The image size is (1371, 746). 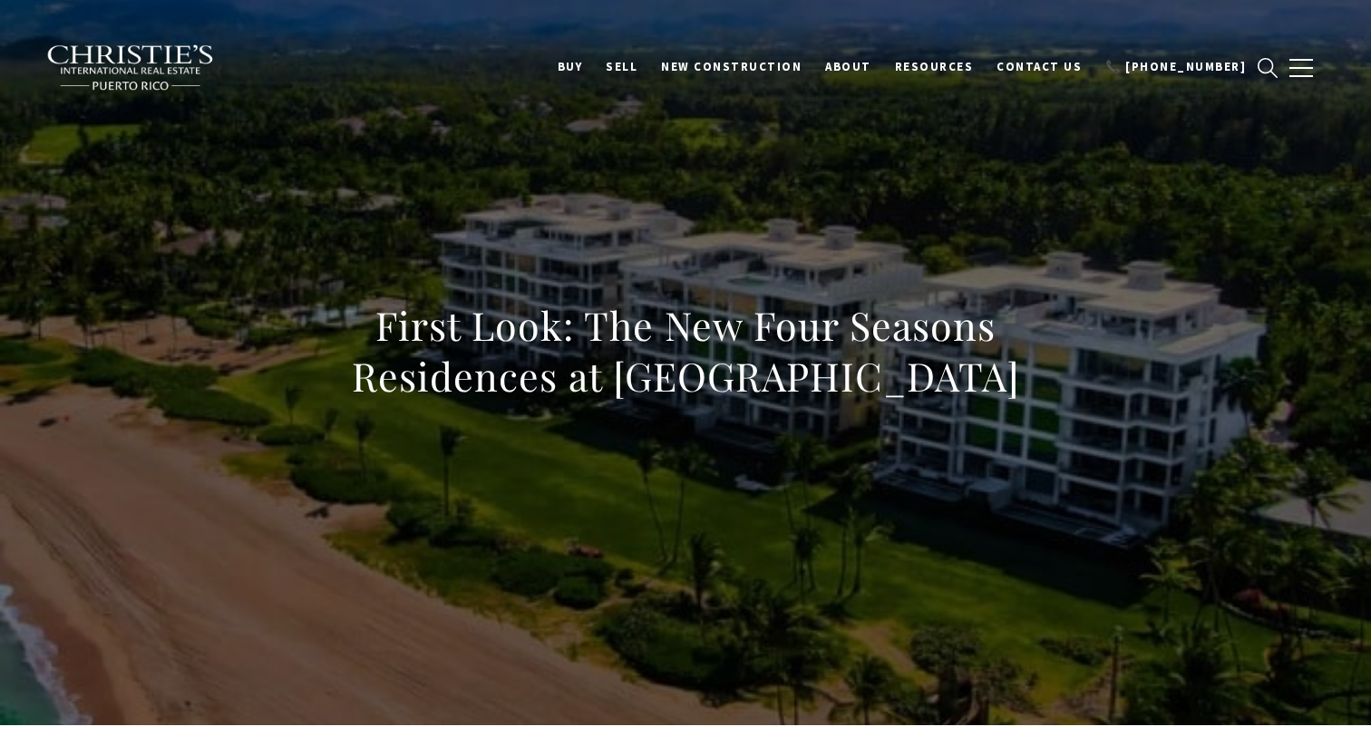 I want to click on span: New Construction, so click(x=731, y=66).